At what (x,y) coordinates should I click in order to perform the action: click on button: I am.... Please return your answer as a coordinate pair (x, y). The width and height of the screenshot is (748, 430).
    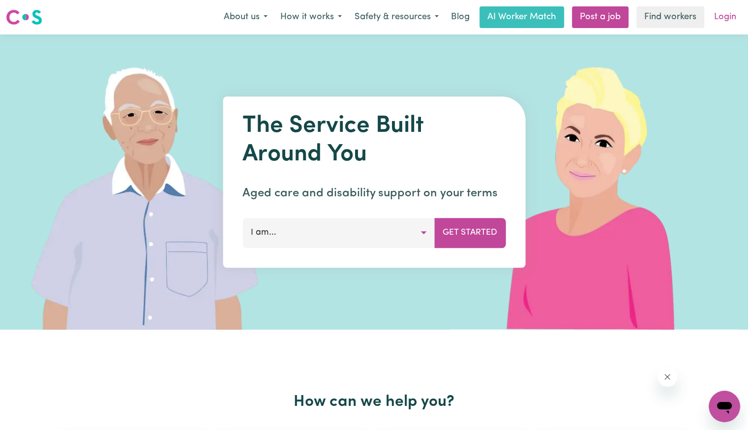
    Looking at the image, I should click on (338, 233).